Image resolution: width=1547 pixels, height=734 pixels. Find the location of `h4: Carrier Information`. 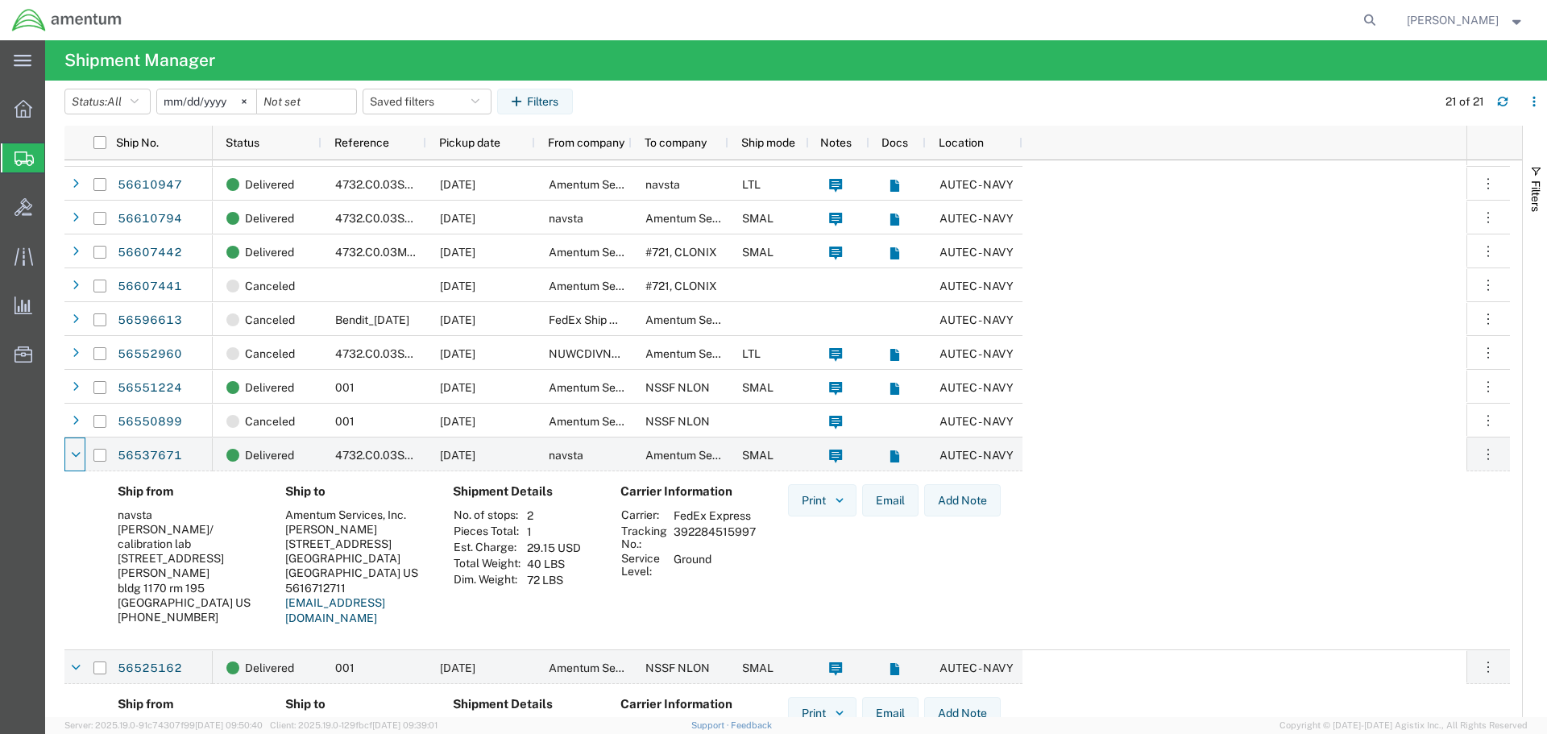

h4: Carrier Information is located at coordinates (685, 492).